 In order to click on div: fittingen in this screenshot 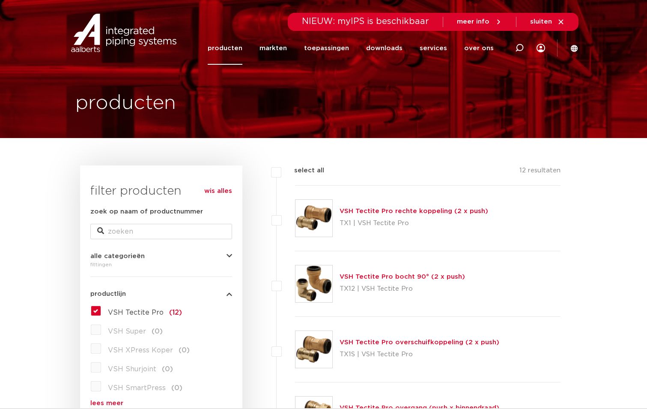, I will do `click(161, 264)`.